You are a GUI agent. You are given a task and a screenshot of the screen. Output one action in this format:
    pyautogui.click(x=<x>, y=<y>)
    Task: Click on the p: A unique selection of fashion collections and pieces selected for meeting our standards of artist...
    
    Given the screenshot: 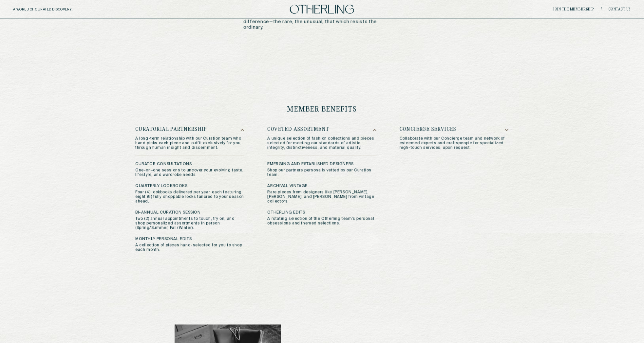 What is the action you would take?
    pyautogui.click(x=322, y=143)
    